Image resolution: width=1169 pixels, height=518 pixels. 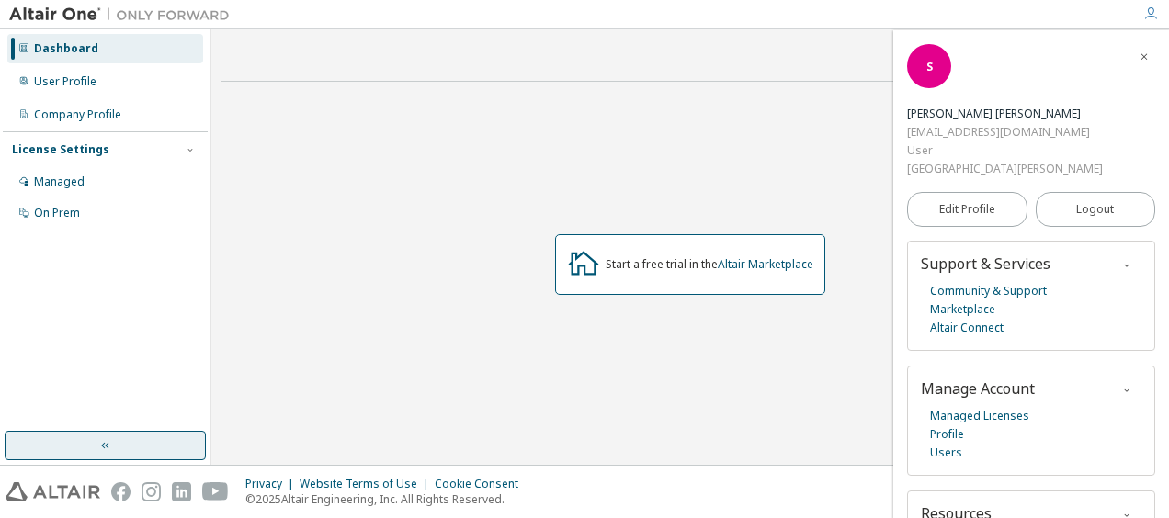 I want to click on img: youtube.svg, so click(x=215, y=492).